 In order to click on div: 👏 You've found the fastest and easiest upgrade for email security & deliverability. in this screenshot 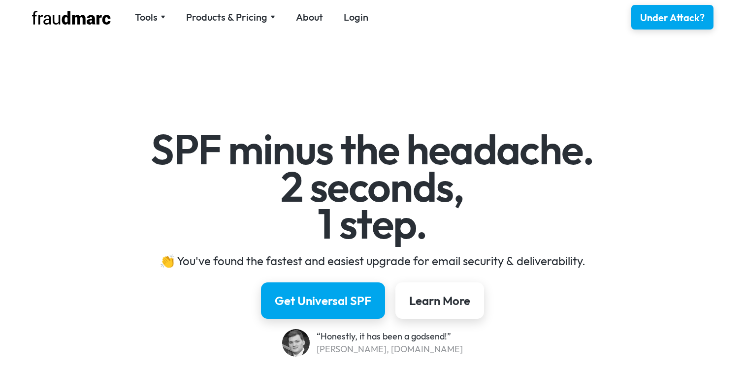, I will do `click(372, 261)`.